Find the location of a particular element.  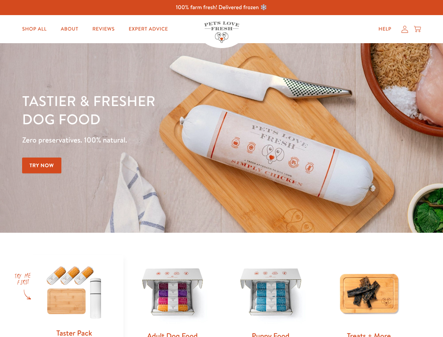

a: Help is located at coordinates (385, 29).